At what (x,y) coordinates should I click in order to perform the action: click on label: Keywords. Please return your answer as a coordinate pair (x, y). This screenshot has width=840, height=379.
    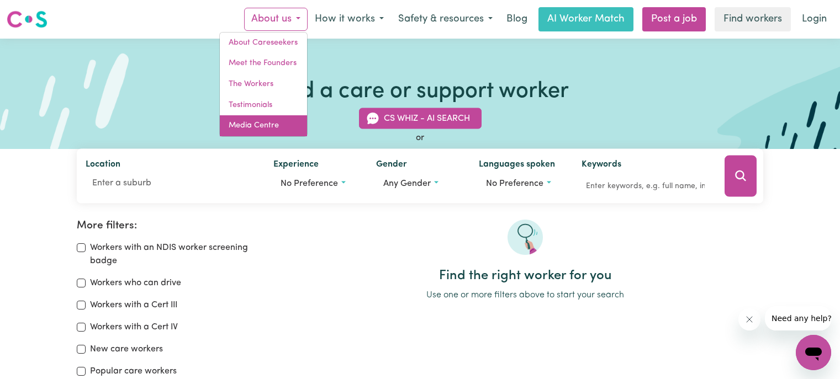
    Looking at the image, I should click on (601, 166).